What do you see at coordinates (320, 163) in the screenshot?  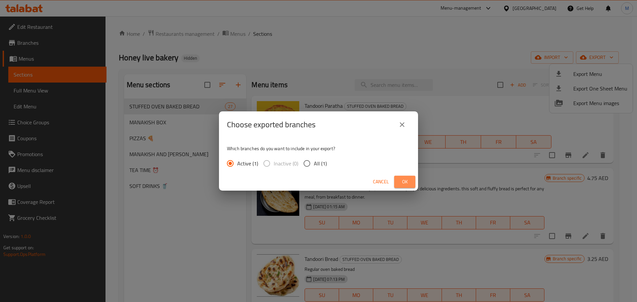 I see `span: All (1)` at bounding box center [320, 163].